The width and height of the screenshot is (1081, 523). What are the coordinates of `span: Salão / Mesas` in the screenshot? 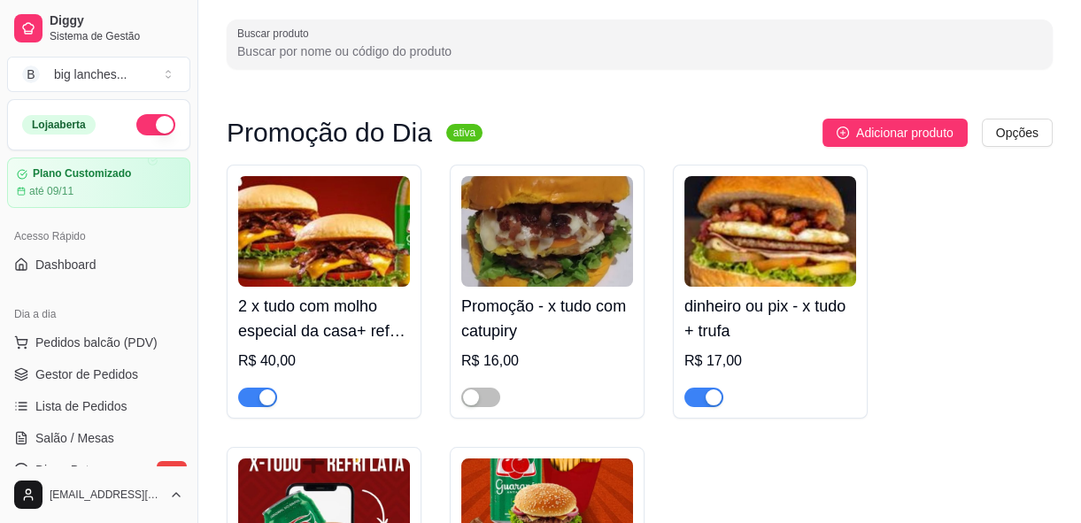 It's located at (74, 438).